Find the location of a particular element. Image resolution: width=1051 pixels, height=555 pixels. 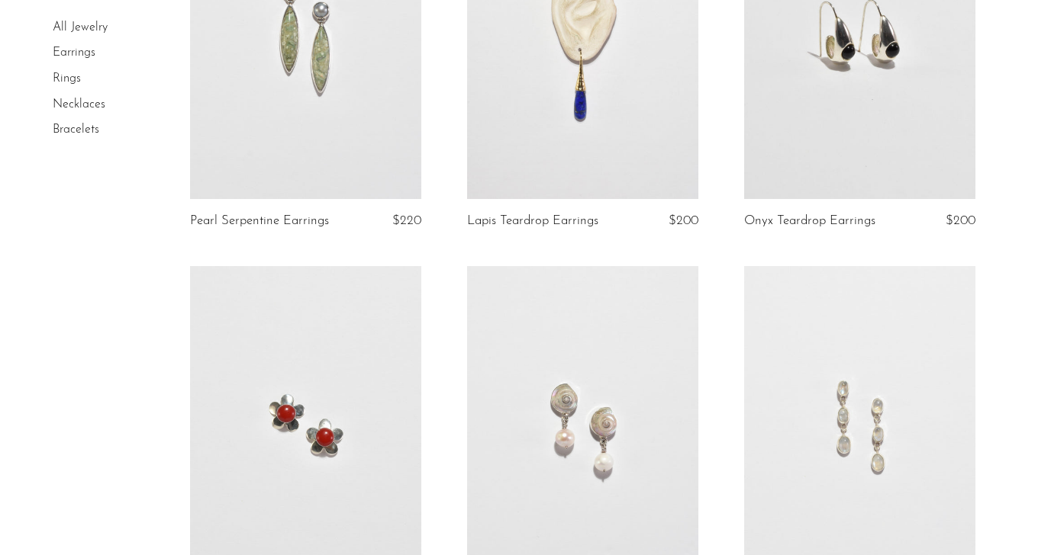

a: Earrings is located at coordinates (74, 53).